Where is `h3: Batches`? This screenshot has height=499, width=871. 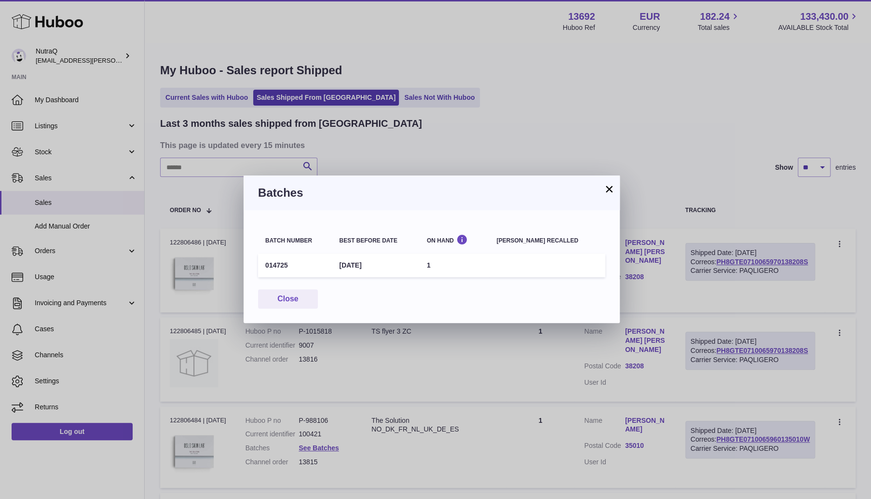 h3: Batches is located at coordinates (432, 193).